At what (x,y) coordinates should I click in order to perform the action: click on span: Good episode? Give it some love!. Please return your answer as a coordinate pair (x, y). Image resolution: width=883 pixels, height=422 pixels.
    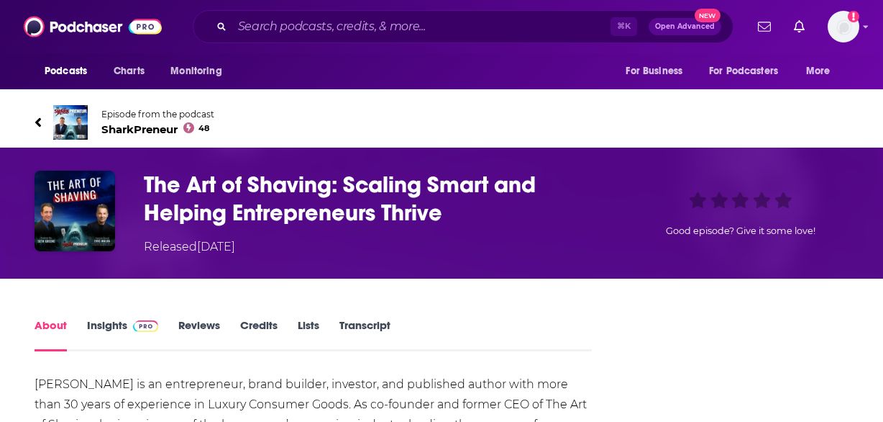
    Looking at the image, I should click on (741, 230).